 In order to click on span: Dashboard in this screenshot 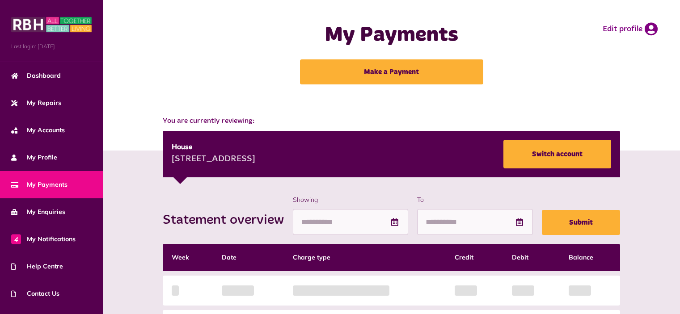, I will do `click(36, 76)`.